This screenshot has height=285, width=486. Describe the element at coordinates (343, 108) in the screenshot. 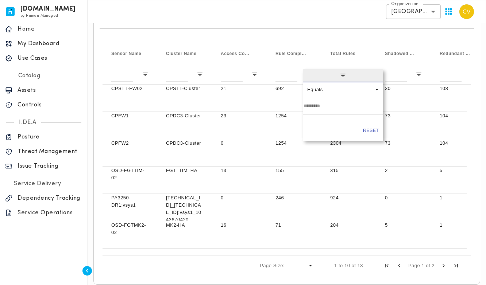

I see `input: Filter Value` at that location.